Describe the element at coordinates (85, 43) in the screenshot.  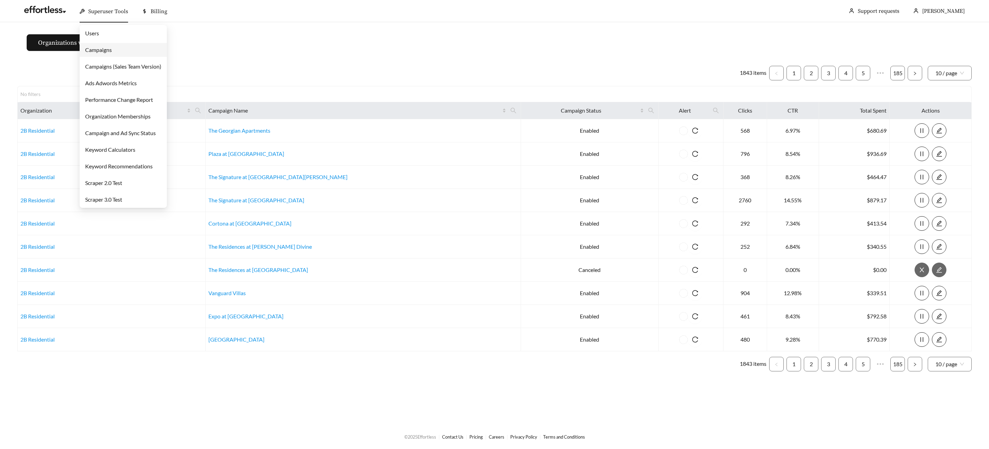
I see `span: Organizations without campaigns` at that location.